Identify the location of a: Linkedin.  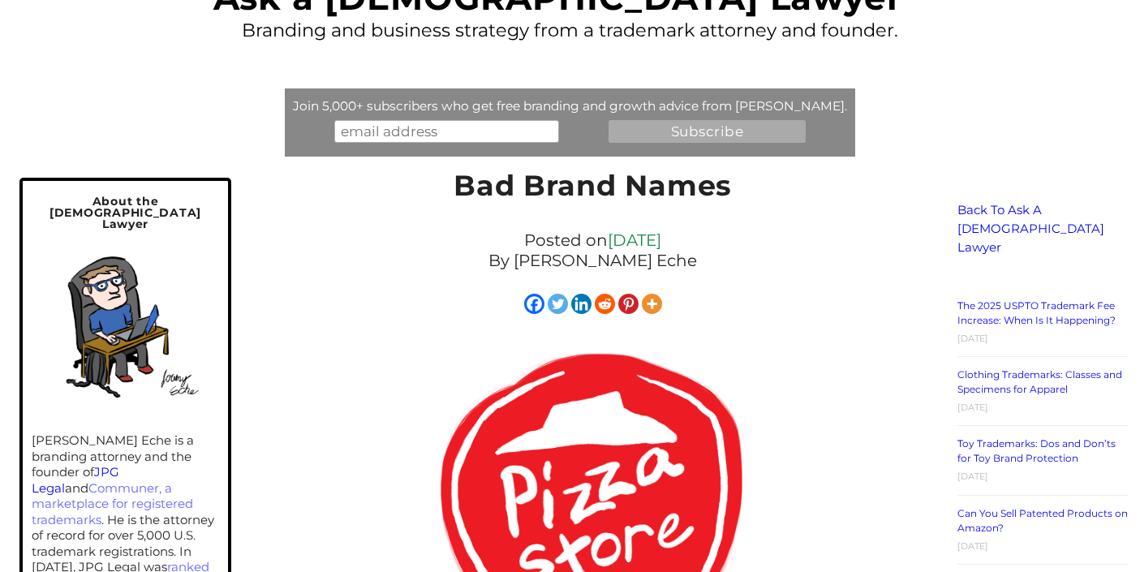
(581, 303).